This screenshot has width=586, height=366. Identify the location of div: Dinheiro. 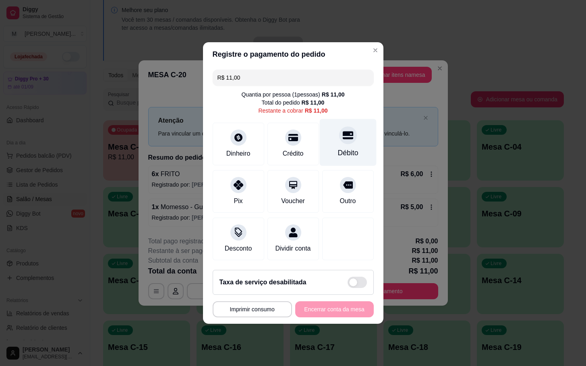
(238, 154).